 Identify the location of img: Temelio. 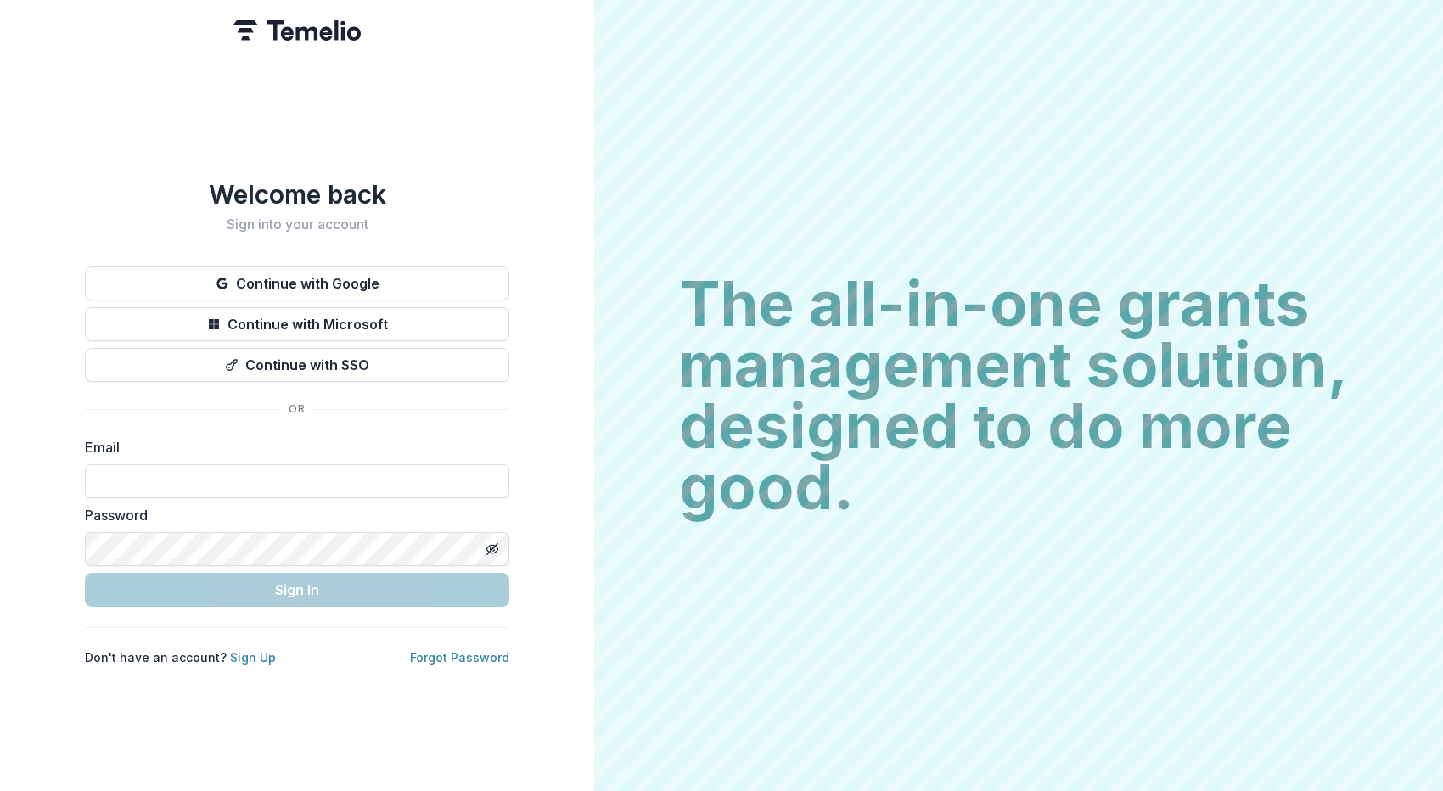
(297, 31).